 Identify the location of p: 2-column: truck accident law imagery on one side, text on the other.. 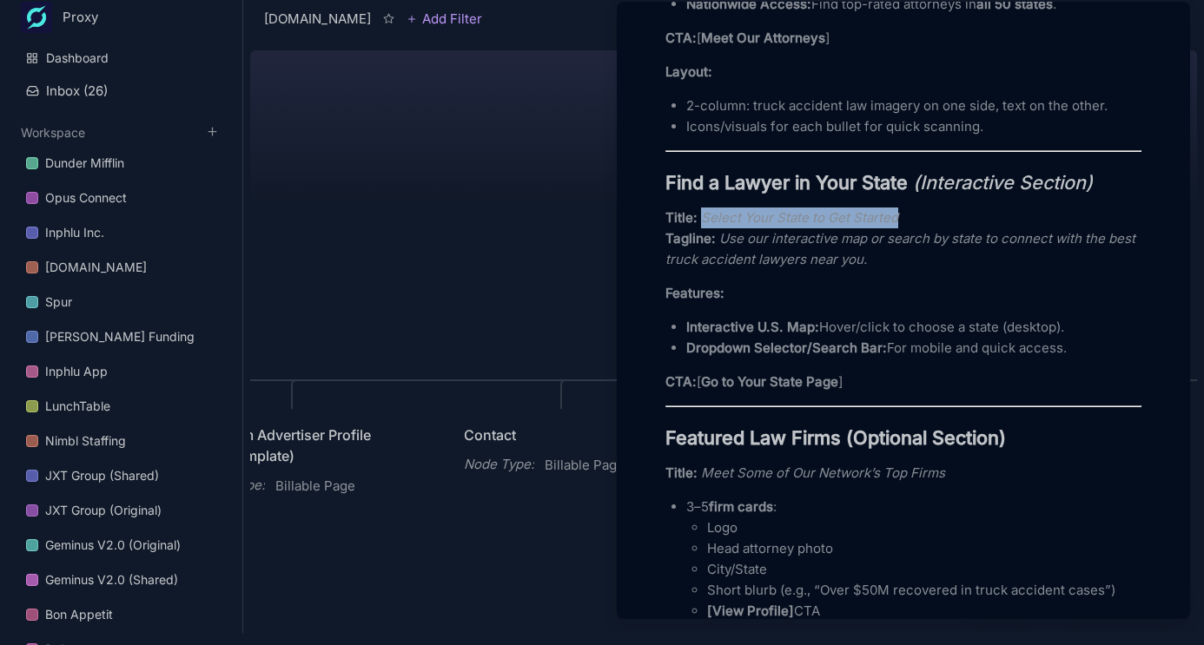
(914, 106).